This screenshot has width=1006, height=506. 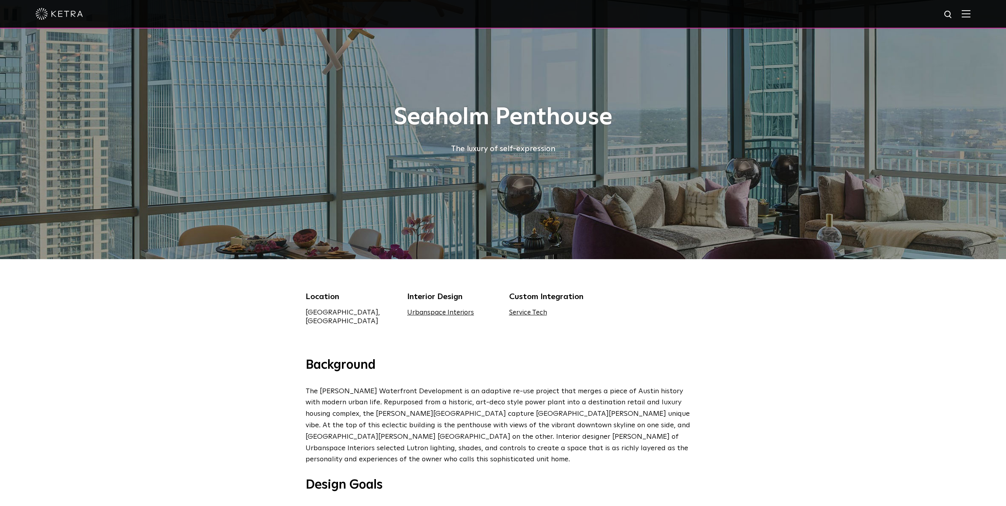 What do you see at coordinates (452, 297) in the screenshot?
I see `div: Interior Design` at bounding box center [452, 297].